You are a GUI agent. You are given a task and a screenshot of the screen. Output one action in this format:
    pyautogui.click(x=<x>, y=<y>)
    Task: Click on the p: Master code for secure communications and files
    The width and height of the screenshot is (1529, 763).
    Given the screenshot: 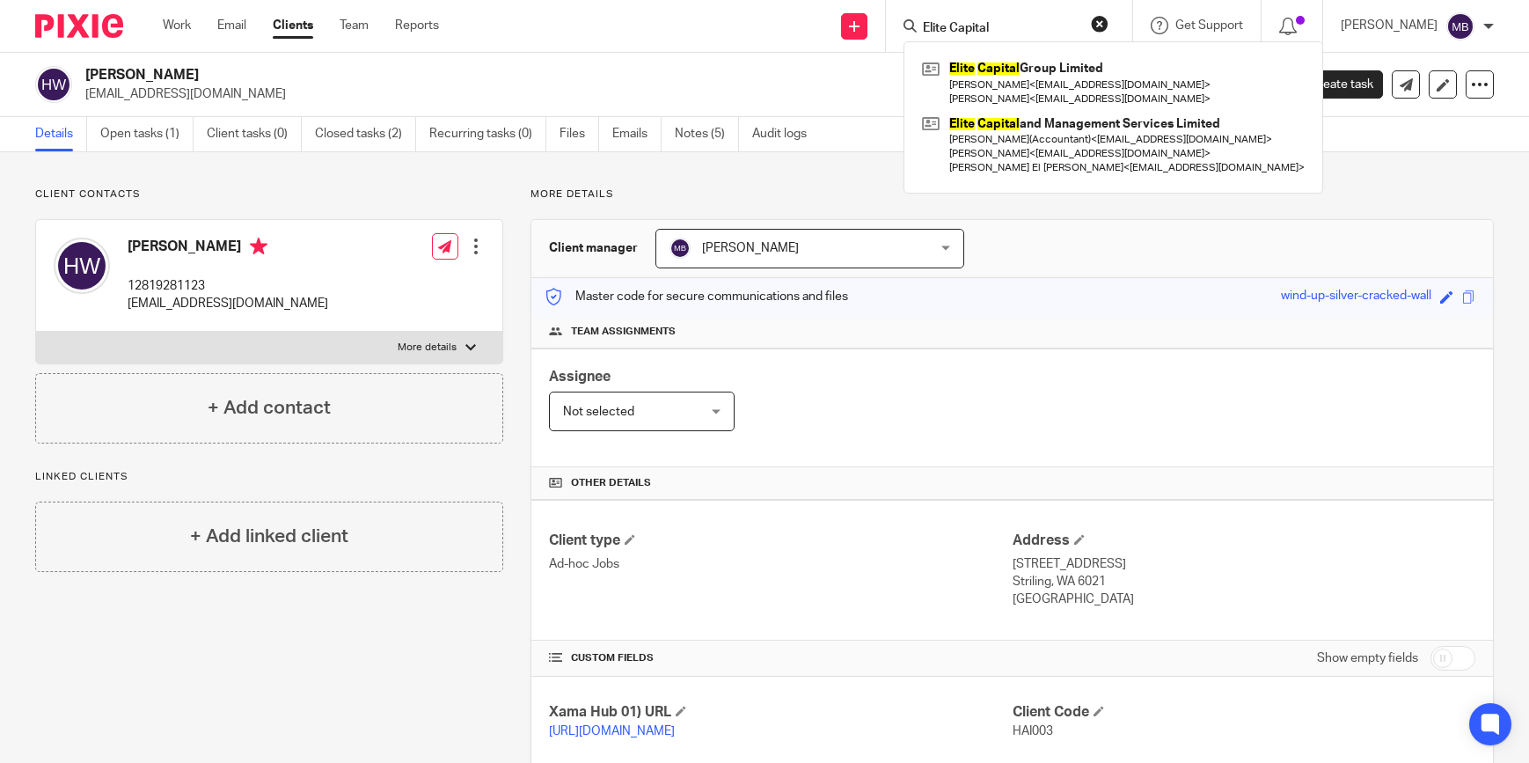 What is the action you would take?
    pyautogui.click(x=696, y=296)
    